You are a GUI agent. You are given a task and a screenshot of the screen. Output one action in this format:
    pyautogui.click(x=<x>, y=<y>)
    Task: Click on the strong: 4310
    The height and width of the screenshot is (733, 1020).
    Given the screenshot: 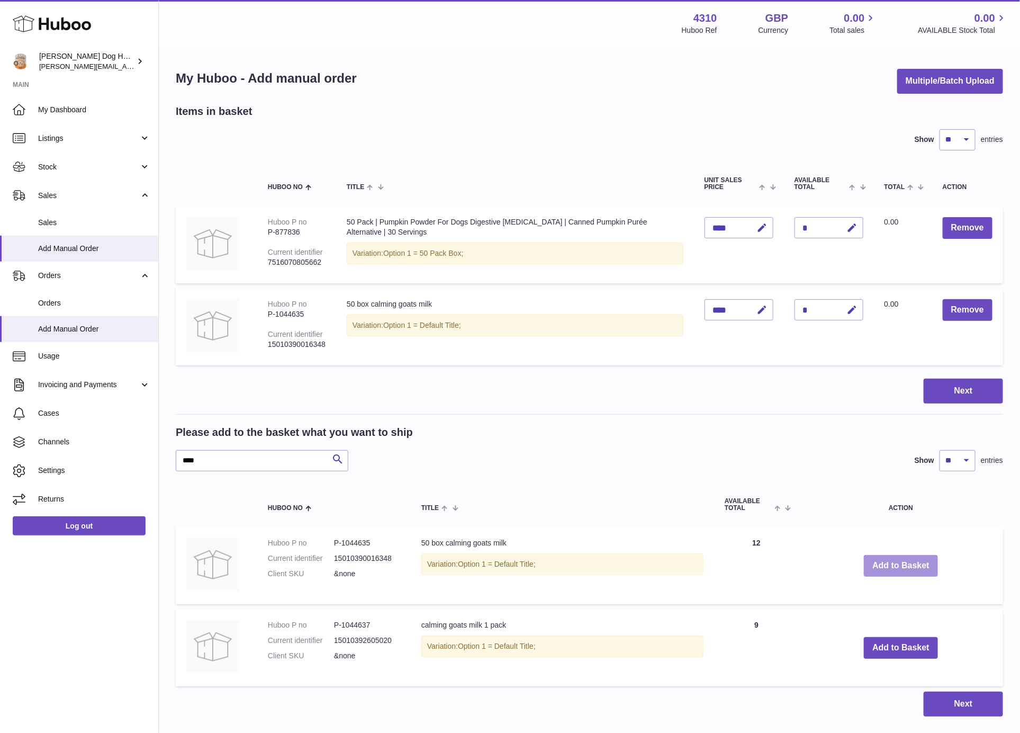 What is the action you would take?
    pyautogui.click(x=705, y=18)
    